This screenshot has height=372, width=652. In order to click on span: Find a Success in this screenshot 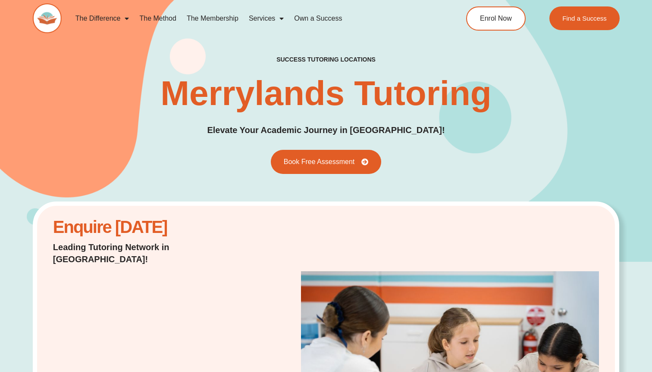, I will do `click(584, 18)`.